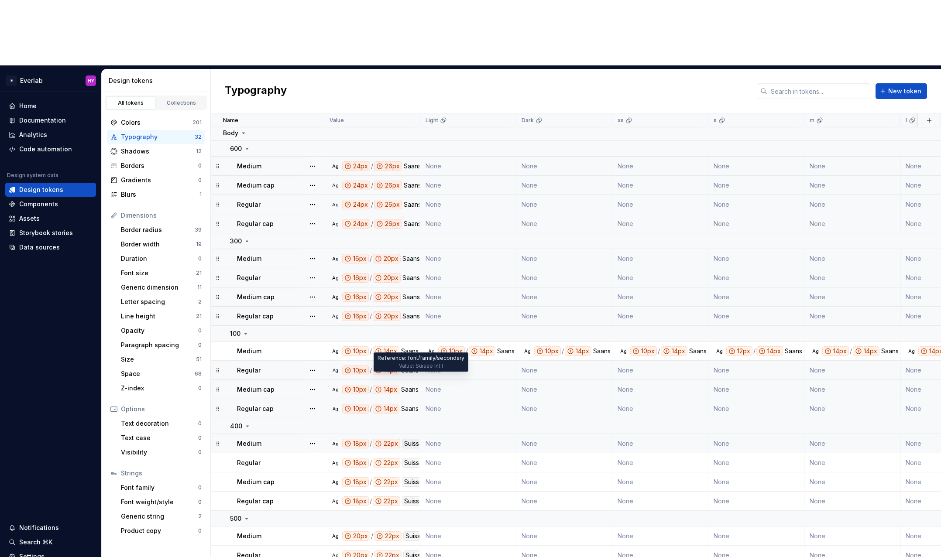  I want to click on a: Size51, so click(161, 360).